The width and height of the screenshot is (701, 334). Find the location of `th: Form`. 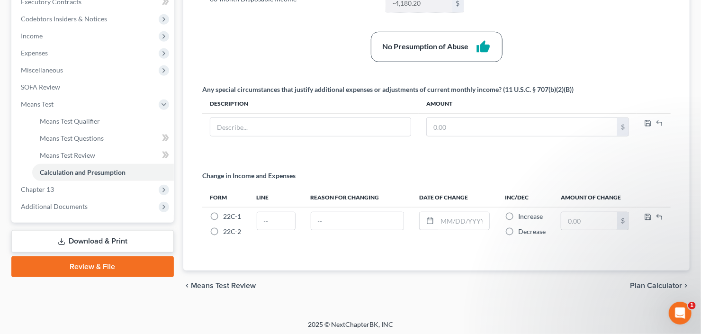

th: Form is located at coordinates (226, 198).